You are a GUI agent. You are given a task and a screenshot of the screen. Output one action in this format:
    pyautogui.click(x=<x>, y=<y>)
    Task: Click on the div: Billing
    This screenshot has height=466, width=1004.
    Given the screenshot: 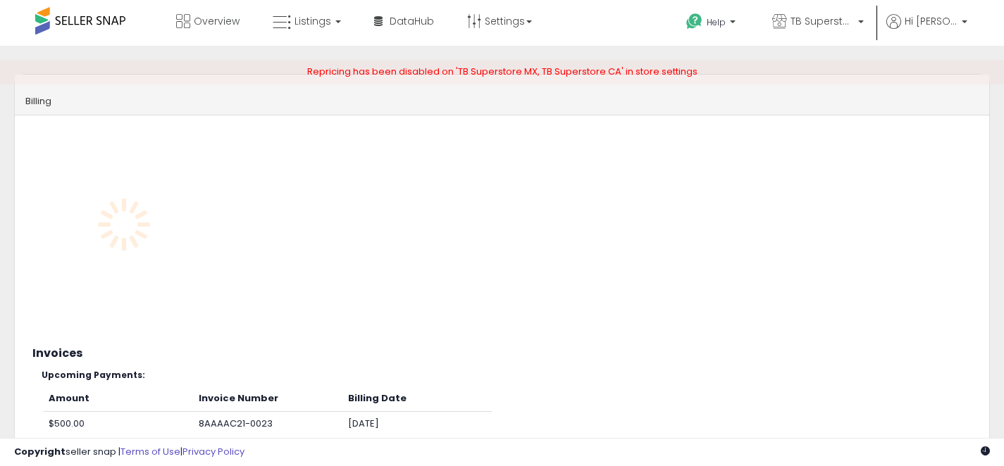 What is the action you would take?
    pyautogui.click(x=502, y=95)
    